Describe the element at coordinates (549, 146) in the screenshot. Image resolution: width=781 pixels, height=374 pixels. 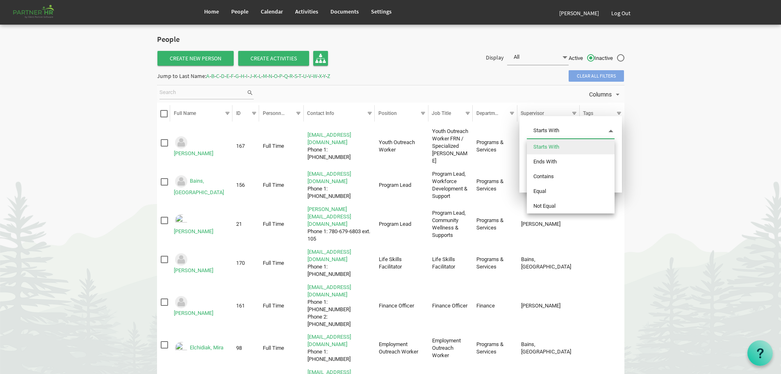
I see `td: Cardinal, Amy column header Supervisor` at that location.